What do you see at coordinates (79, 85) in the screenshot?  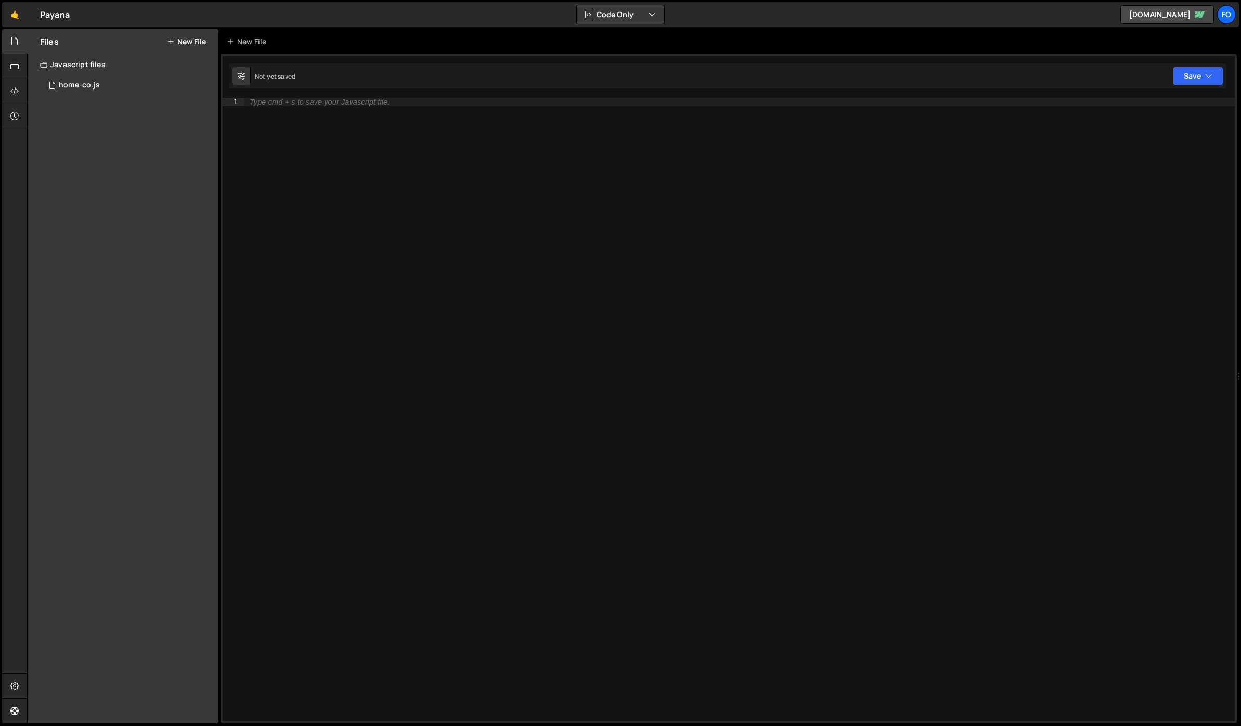 I see `div: home-co.js` at bounding box center [79, 85].